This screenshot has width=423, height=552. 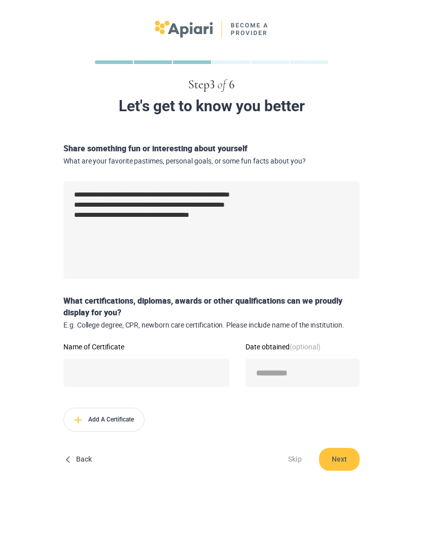 What do you see at coordinates (80, 459) in the screenshot?
I see `span: Back` at bounding box center [80, 459].